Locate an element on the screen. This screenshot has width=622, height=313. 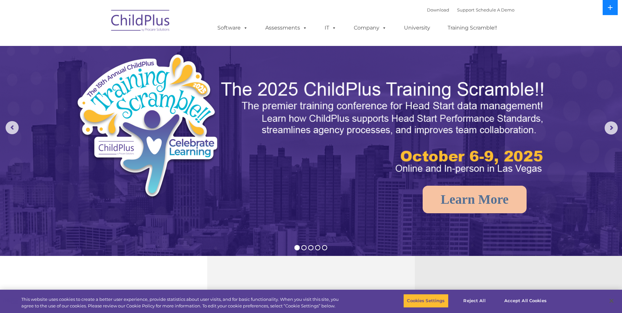
a: University is located at coordinates (417, 28).